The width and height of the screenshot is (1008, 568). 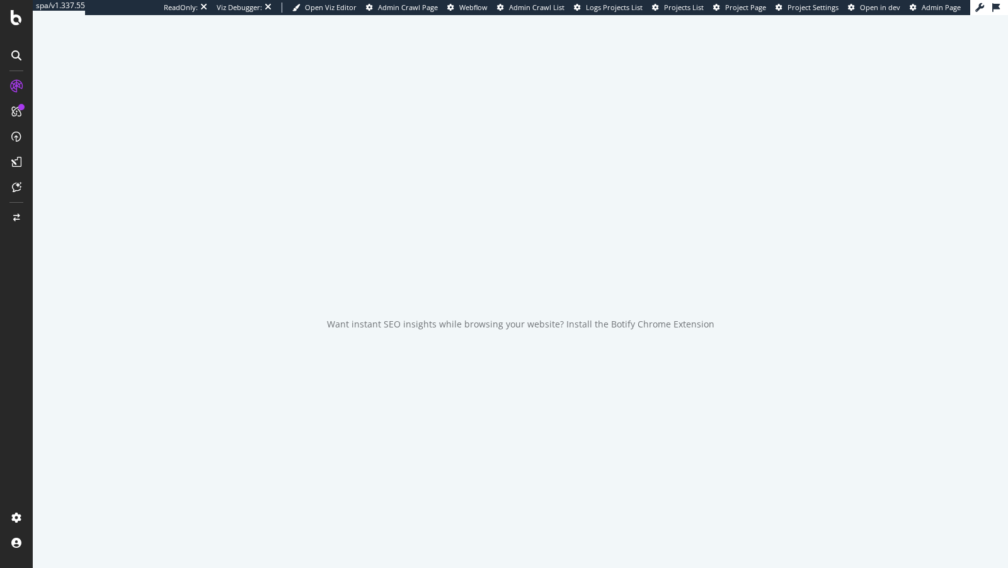 I want to click on div: Viz Debugger:, so click(x=239, y=8).